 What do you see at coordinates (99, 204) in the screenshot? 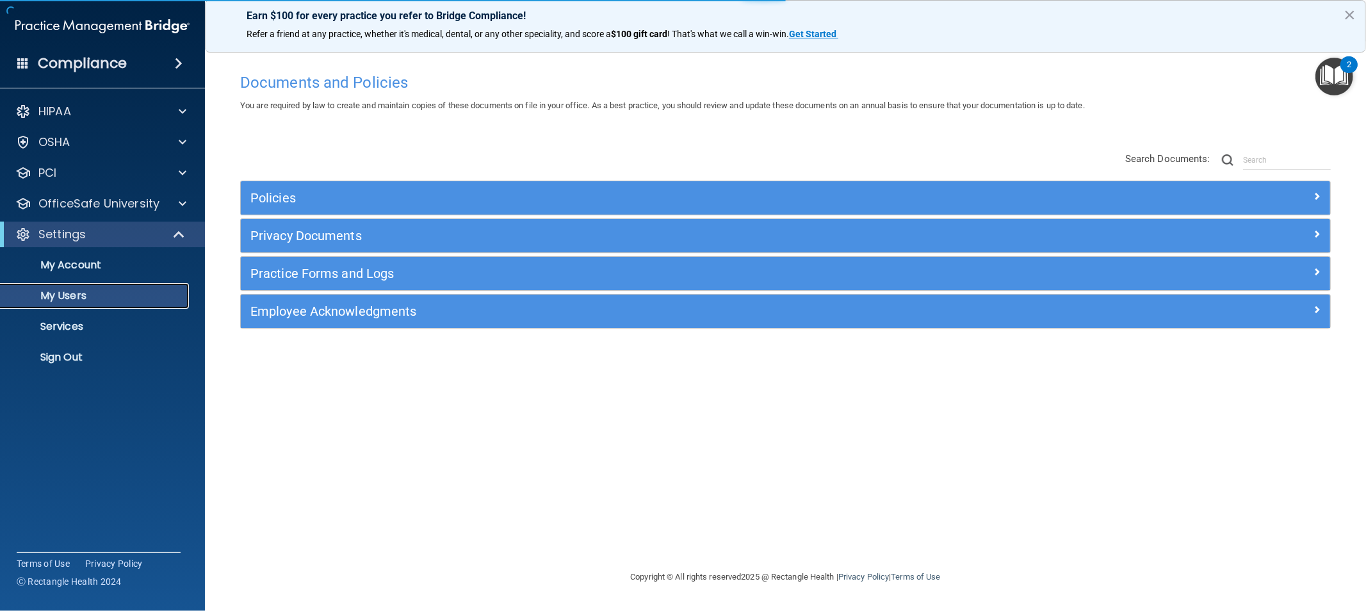
I see `p: OfficeSafe University` at bounding box center [99, 204].